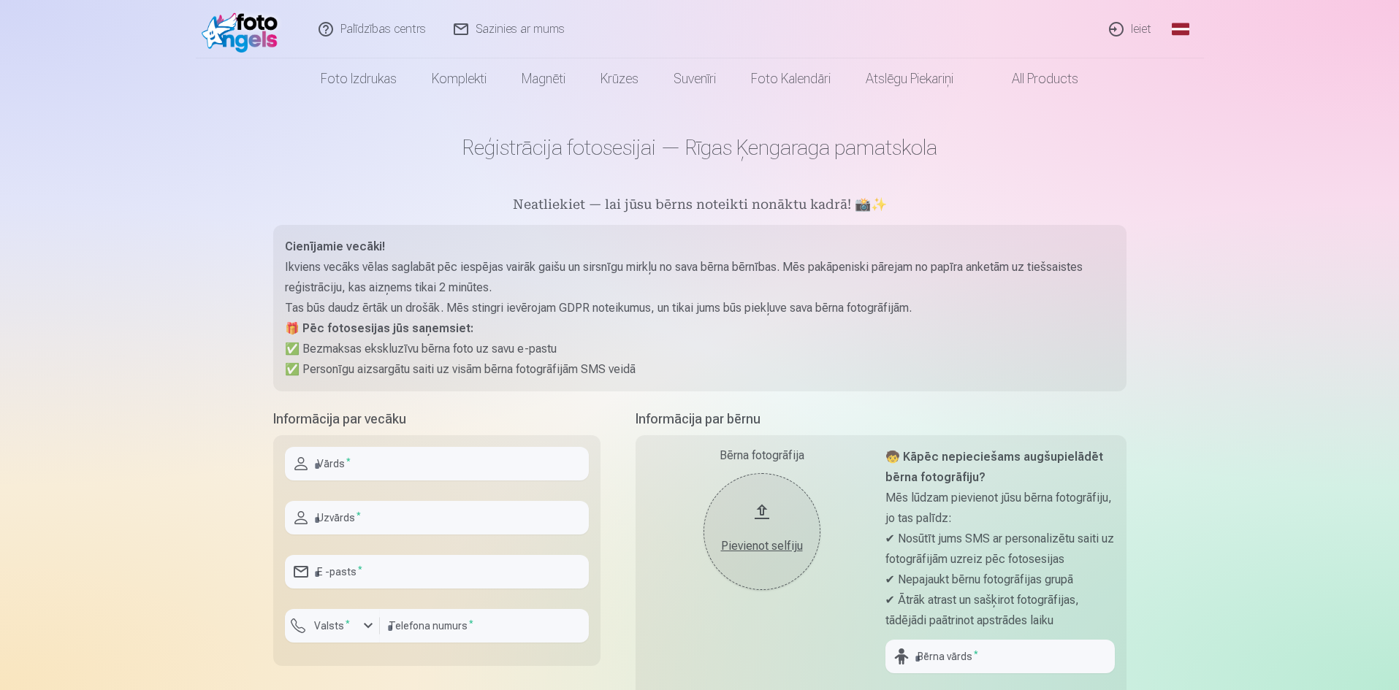 The image size is (1399, 690). What do you see at coordinates (762, 532) in the screenshot?
I see `button: Pievienot selfiju` at bounding box center [762, 532].